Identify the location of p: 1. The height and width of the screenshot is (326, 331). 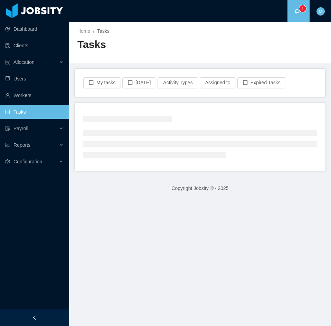
(303, 9).